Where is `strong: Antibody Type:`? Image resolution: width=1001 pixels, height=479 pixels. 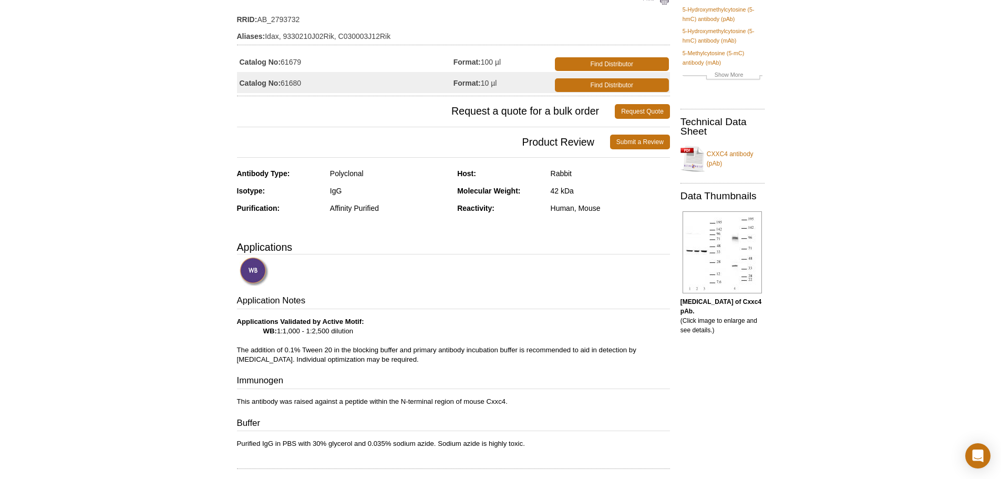
strong: Antibody Type: is located at coordinates (263, 173).